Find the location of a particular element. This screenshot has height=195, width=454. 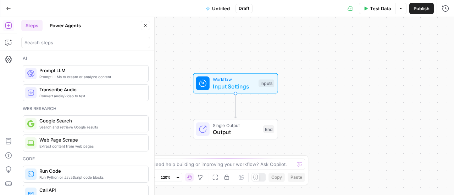

button: Publish is located at coordinates (421, 9).